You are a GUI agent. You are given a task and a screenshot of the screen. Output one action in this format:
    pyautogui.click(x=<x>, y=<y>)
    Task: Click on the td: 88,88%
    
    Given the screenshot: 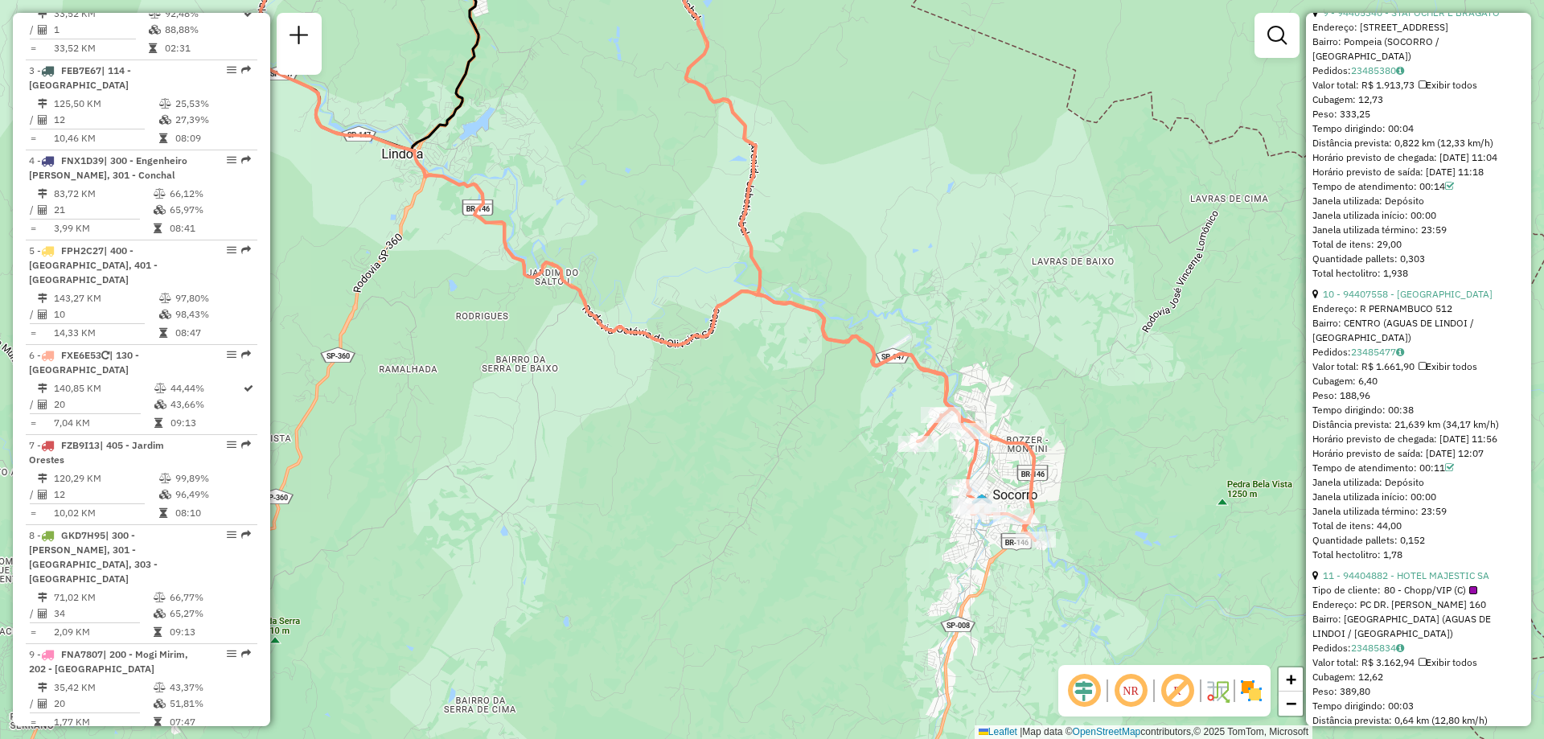 What is the action you would take?
    pyautogui.click(x=203, y=30)
    